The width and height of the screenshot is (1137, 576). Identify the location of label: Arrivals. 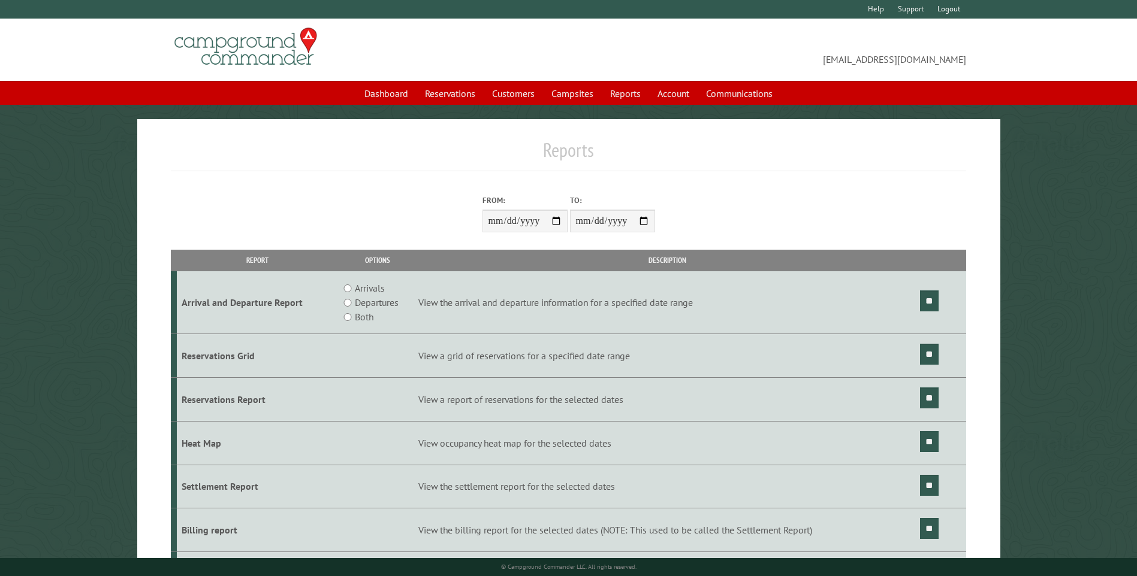
(370, 288).